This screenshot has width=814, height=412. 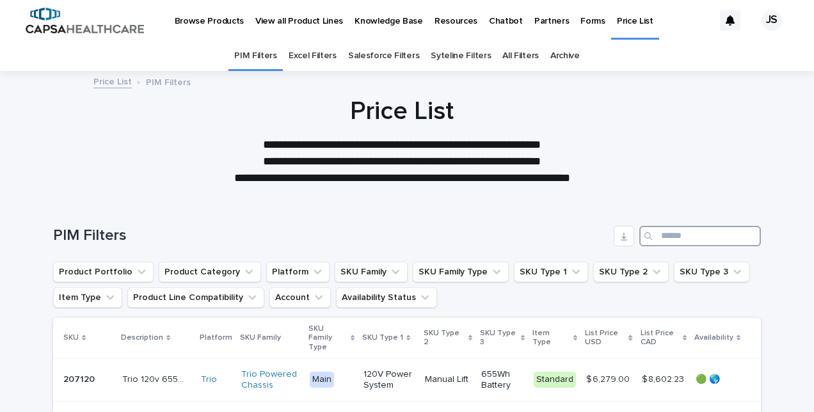 What do you see at coordinates (261, 338) in the screenshot?
I see `p: SKU Family` at bounding box center [261, 338].